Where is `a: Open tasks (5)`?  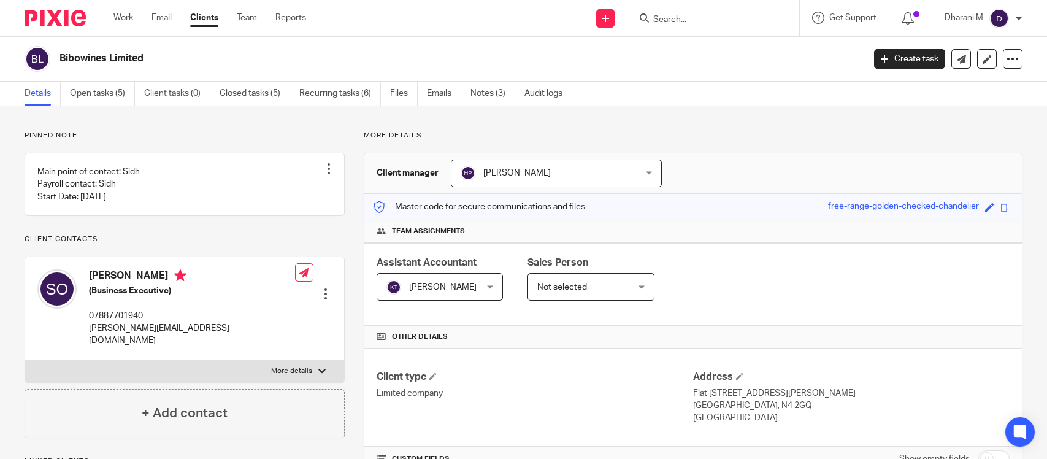 a: Open tasks (5) is located at coordinates (102, 93).